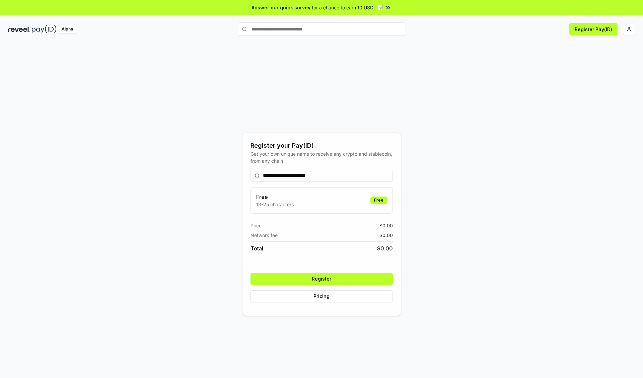 This screenshot has width=643, height=378. Describe the element at coordinates (264, 235) in the screenshot. I see `span: Network fee` at that location.